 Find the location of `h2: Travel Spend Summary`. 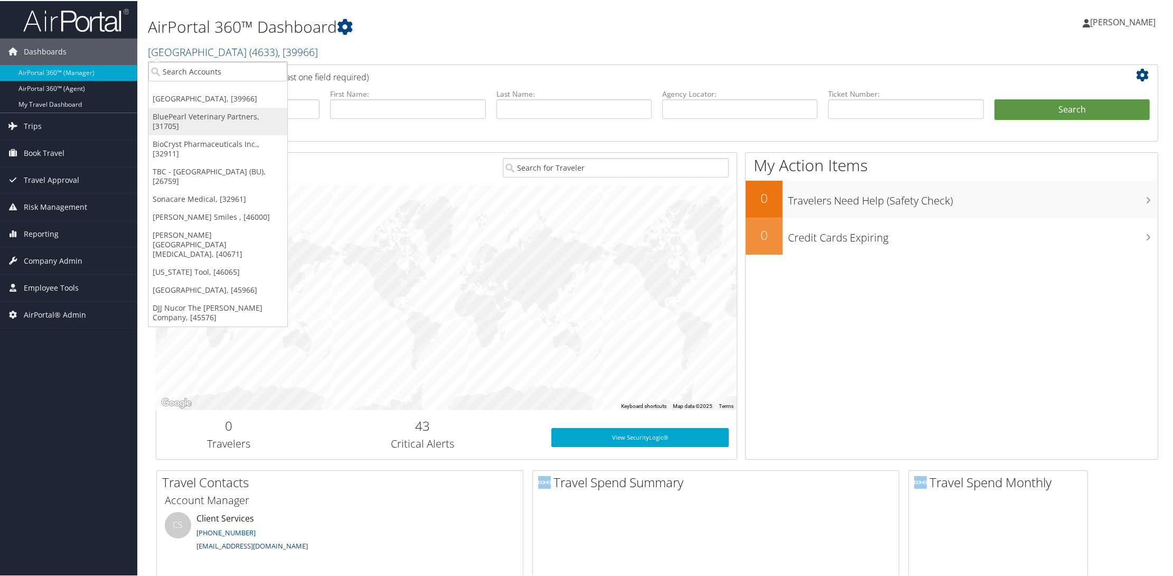

h2: Travel Spend Summary is located at coordinates (718, 481).